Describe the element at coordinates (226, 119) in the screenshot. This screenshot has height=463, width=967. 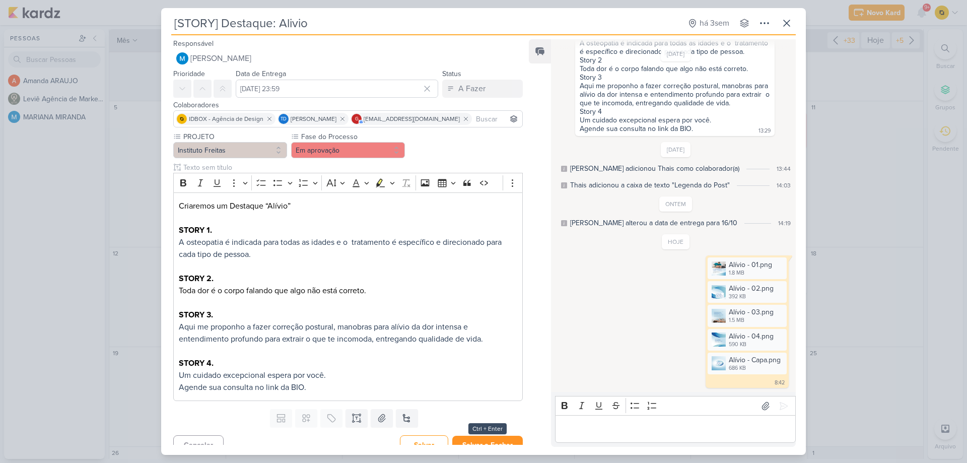
I see `span: IDBOX - Agência de Design` at that location.